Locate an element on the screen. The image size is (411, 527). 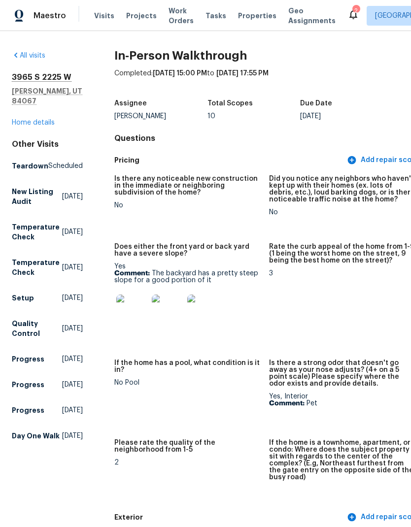
span: Properties is located at coordinates (257, 16).